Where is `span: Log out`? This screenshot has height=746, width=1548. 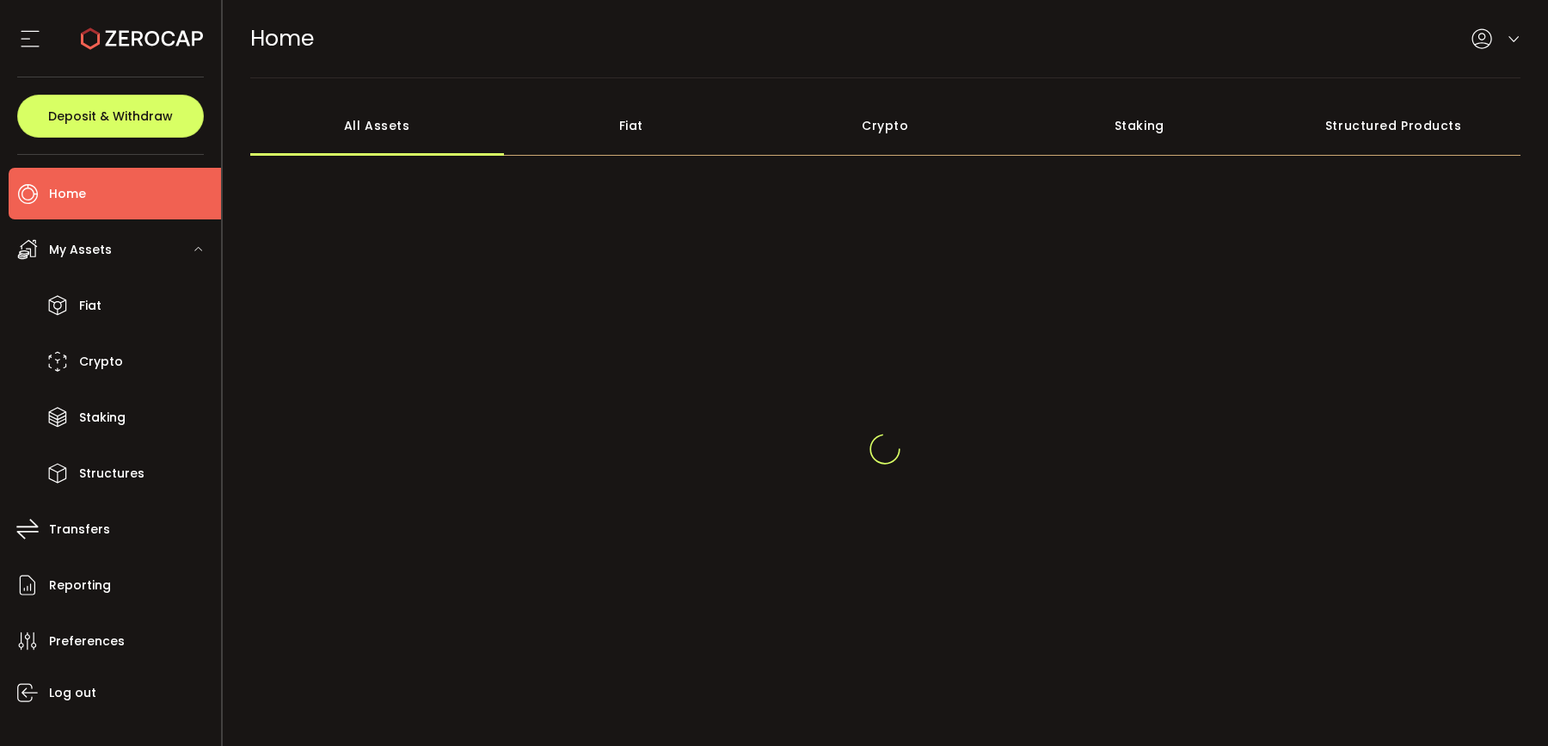 span: Log out is located at coordinates (72, 692).